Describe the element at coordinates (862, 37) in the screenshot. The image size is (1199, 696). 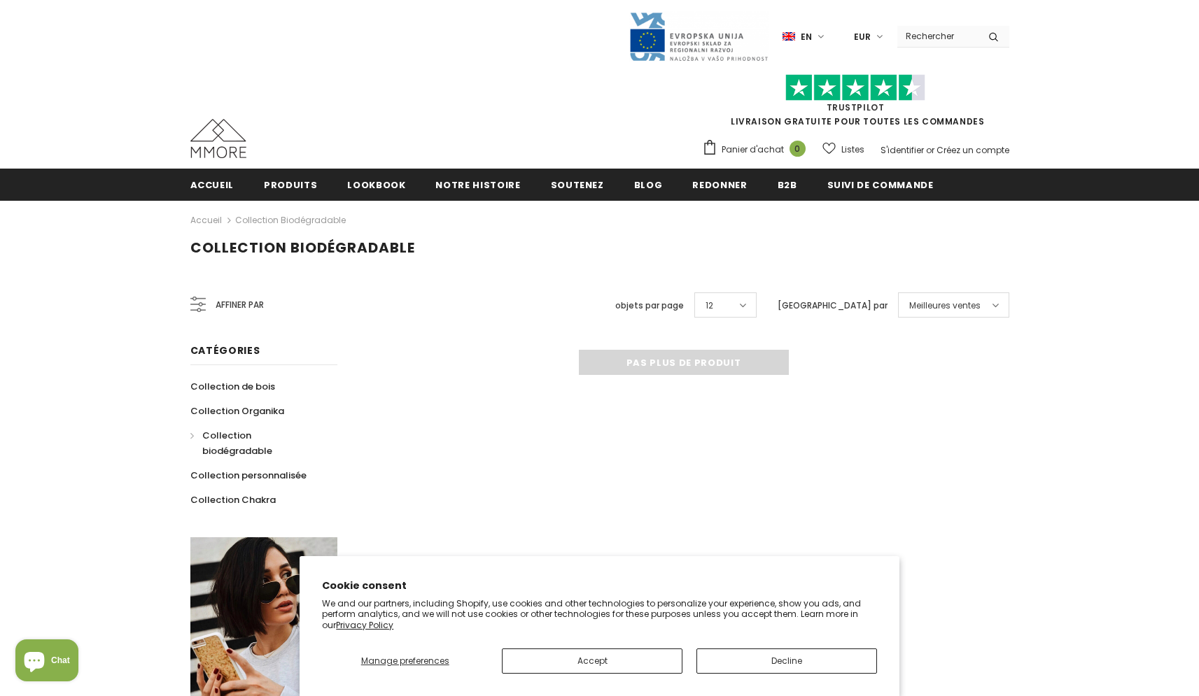
I see `span: EUR` at that location.